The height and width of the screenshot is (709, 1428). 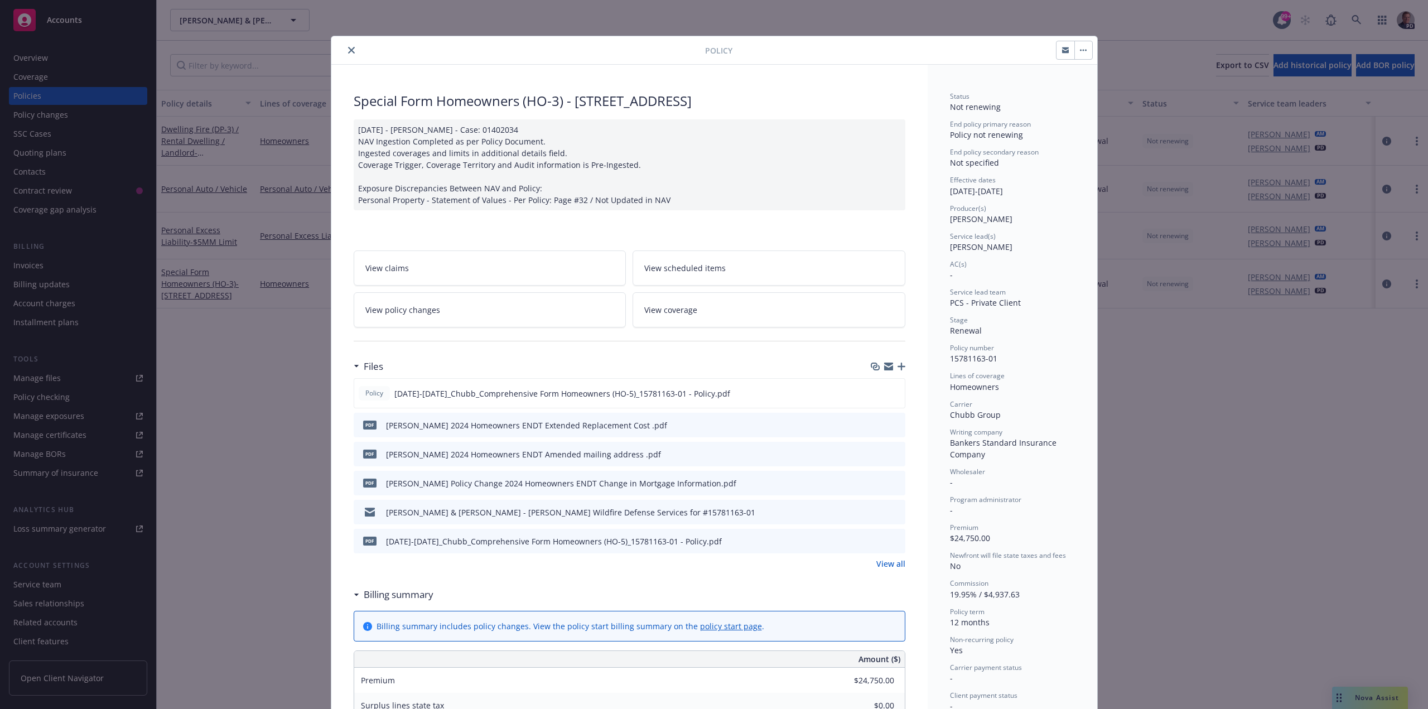 What do you see at coordinates (977, 375) in the screenshot?
I see `span: Lines of coverage` at bounding box center [977, 375].